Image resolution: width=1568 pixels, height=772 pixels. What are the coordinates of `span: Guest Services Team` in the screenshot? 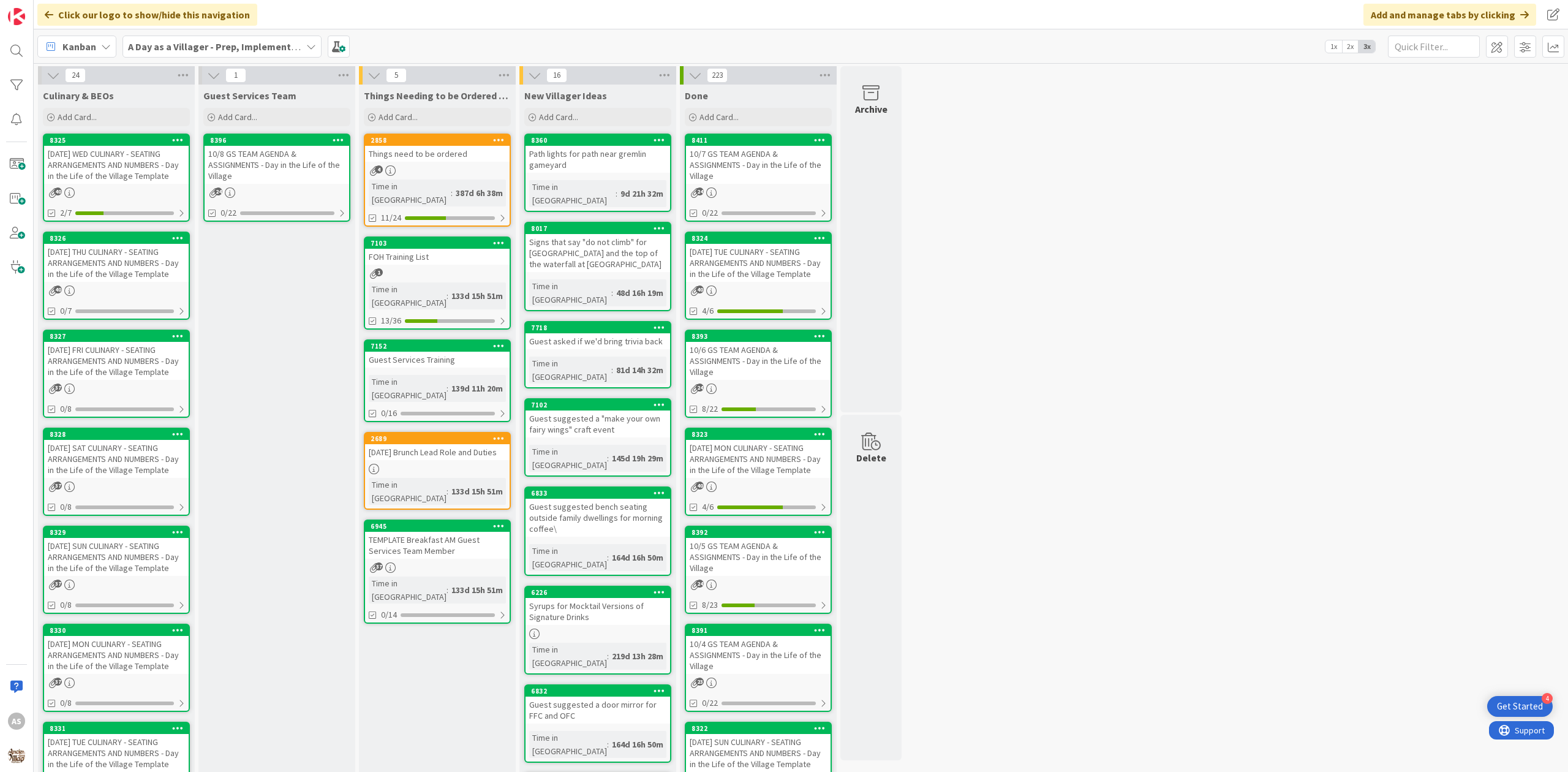 It's located at (250, 96).